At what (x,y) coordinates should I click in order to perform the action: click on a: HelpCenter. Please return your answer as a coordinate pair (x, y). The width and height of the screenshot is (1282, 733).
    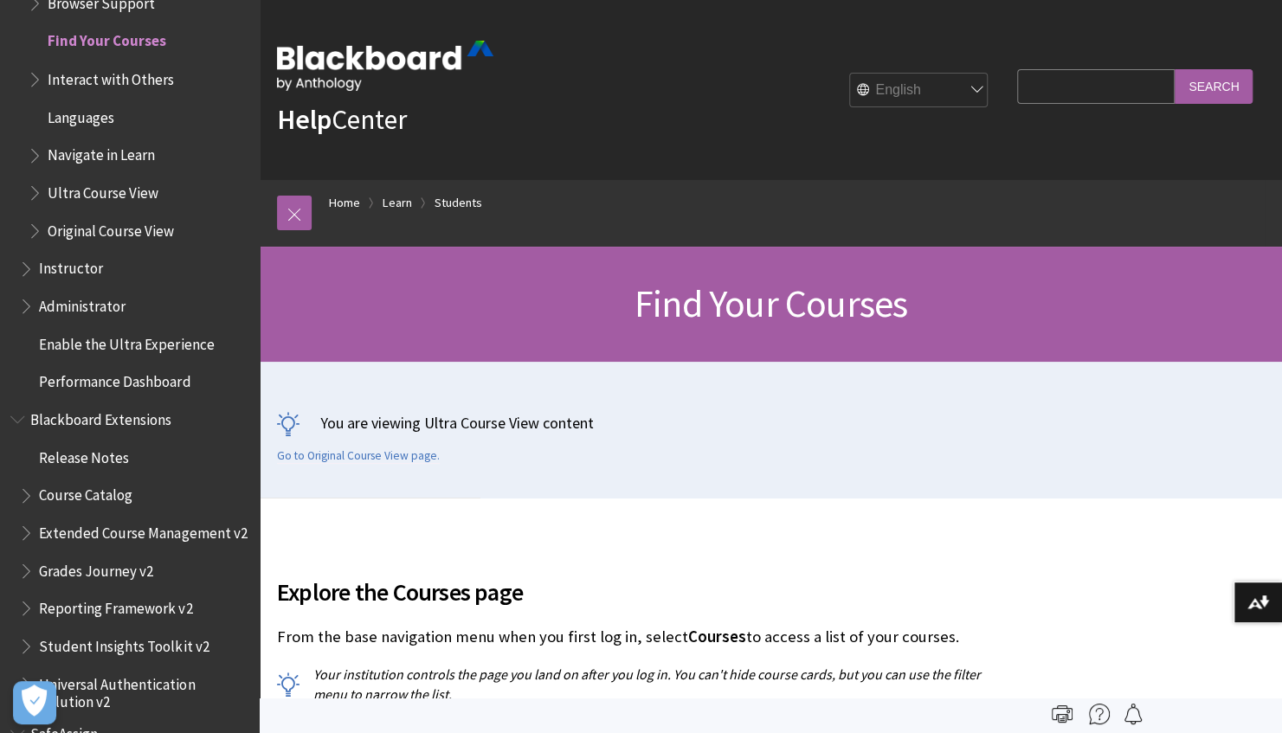
    Looking at the image, I should click on (342, 119).